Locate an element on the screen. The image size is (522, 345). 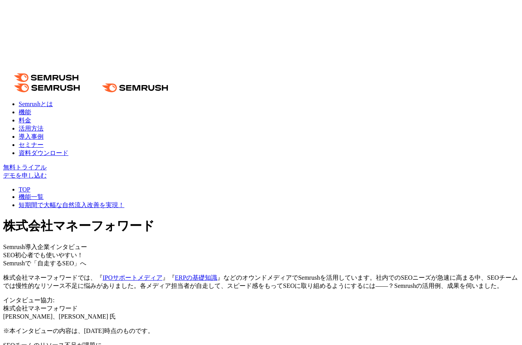
a: Semrushとは is located at coordinates (36, 104).